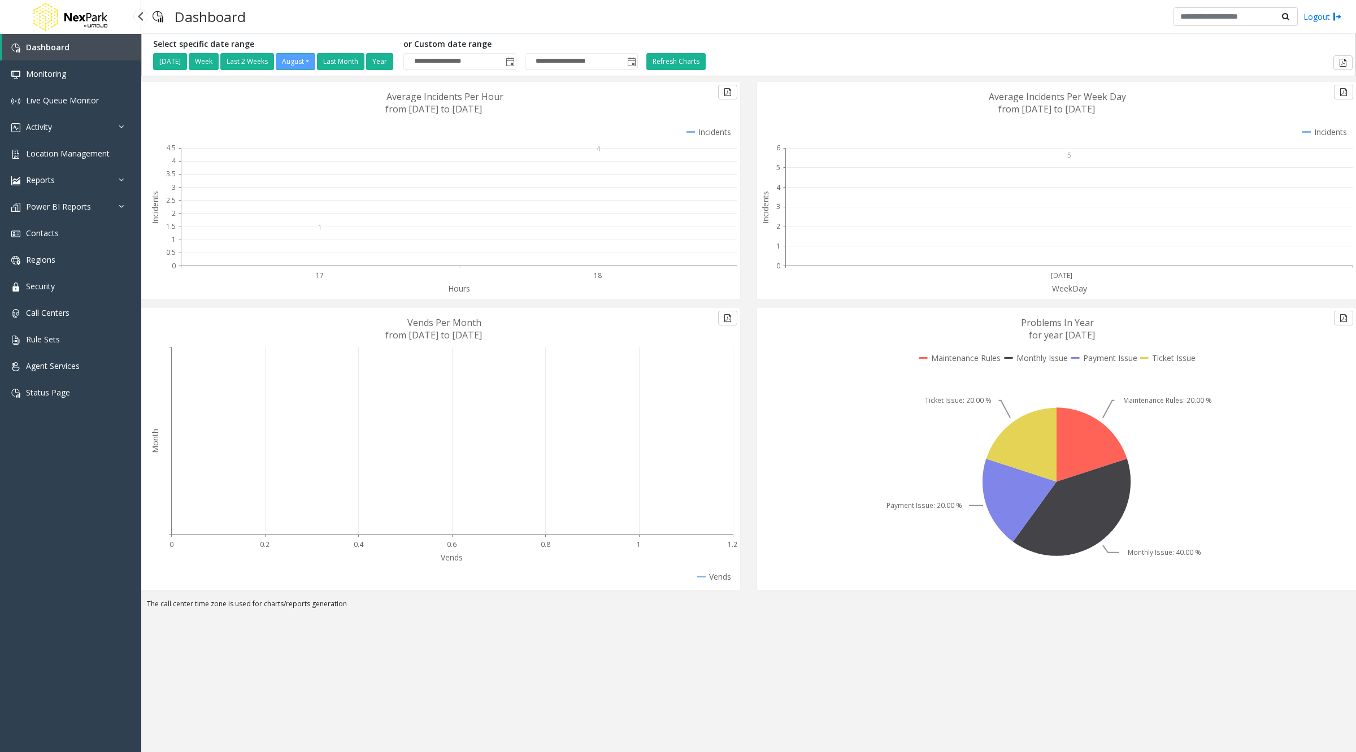  Describe the element at coordinates (171, 252) in the screenshot. I see `text: 0.5` at that location.